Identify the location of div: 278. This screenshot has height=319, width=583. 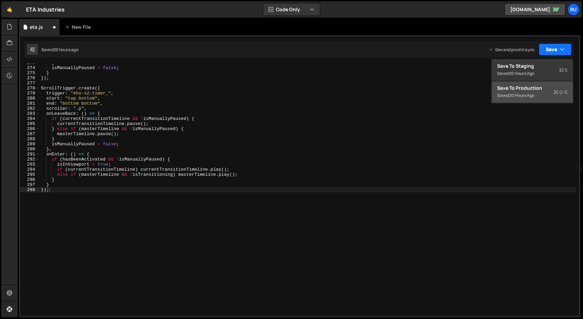
(30, 88).